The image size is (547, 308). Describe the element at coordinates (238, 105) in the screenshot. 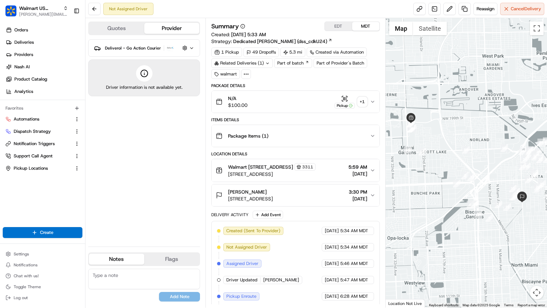

I see `span: $100.00` at that location.